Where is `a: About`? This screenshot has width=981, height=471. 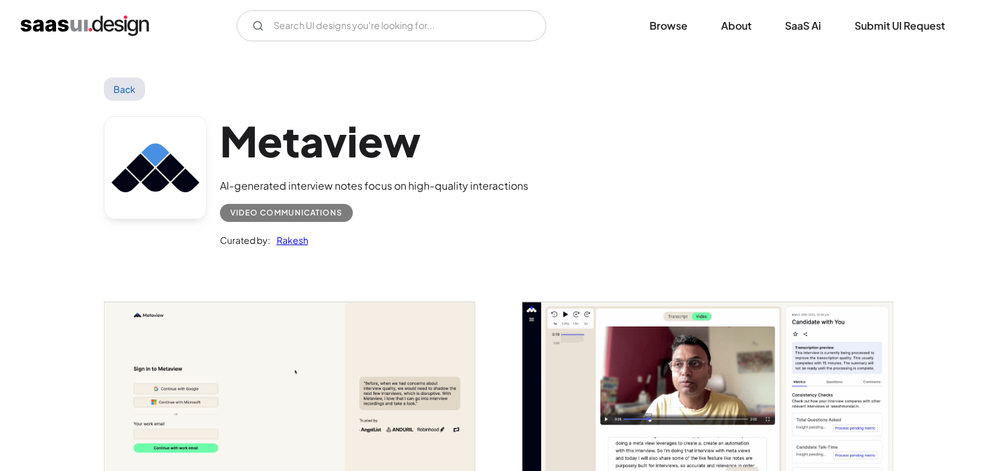 a: About is located at coordinates (736, 26).